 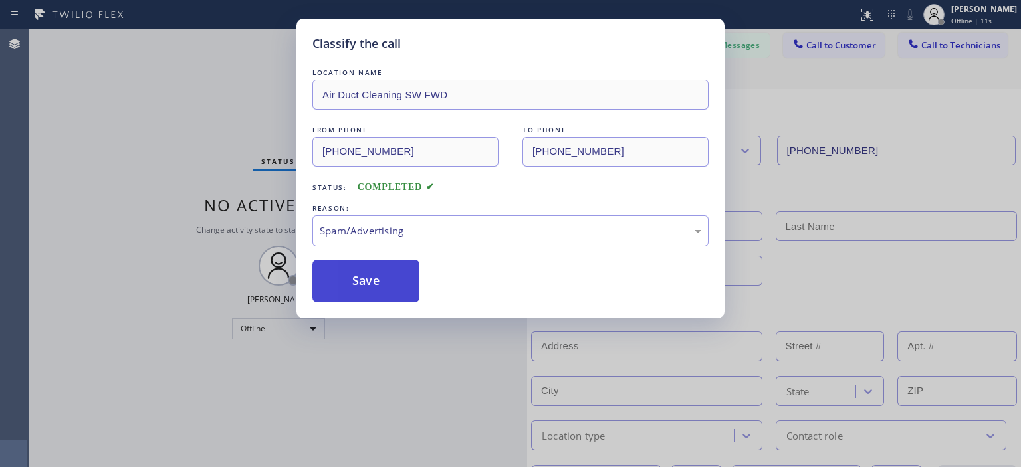 I want to click on span: COMPLETED, so click(x=396, y=187).